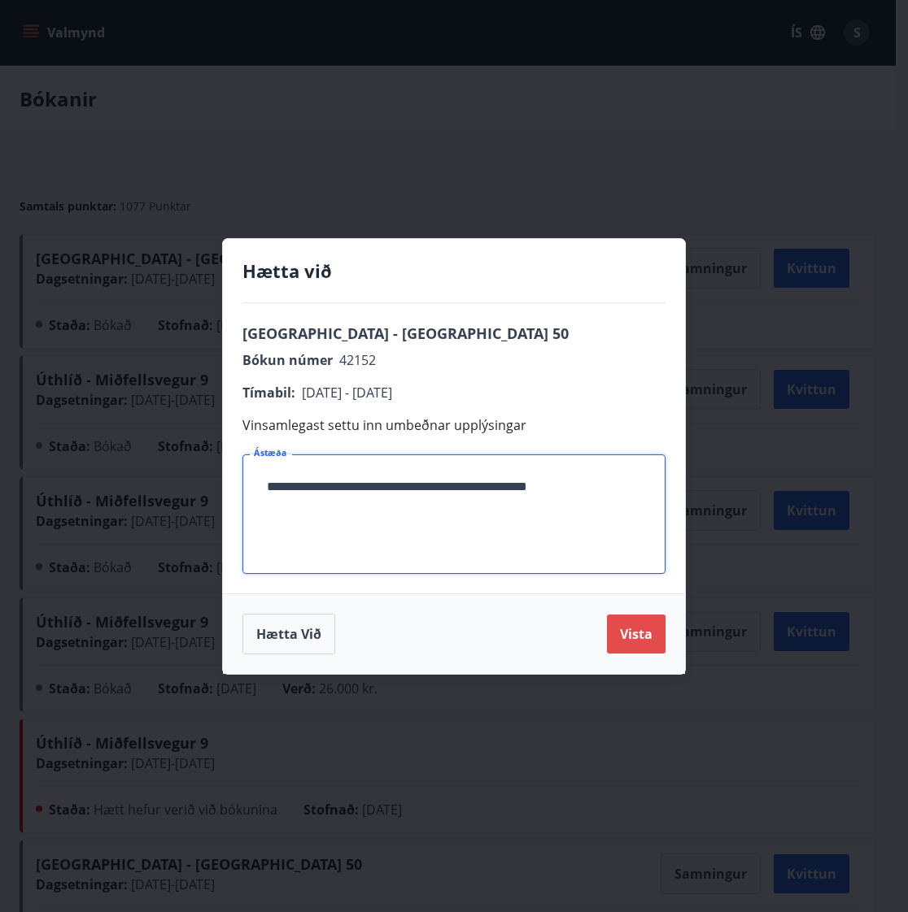 The height and width of the screenshot is (912, 908). Describe the element at coordinates (454, 393) in the screenshot. I see `p: Tímabil :` at that location.